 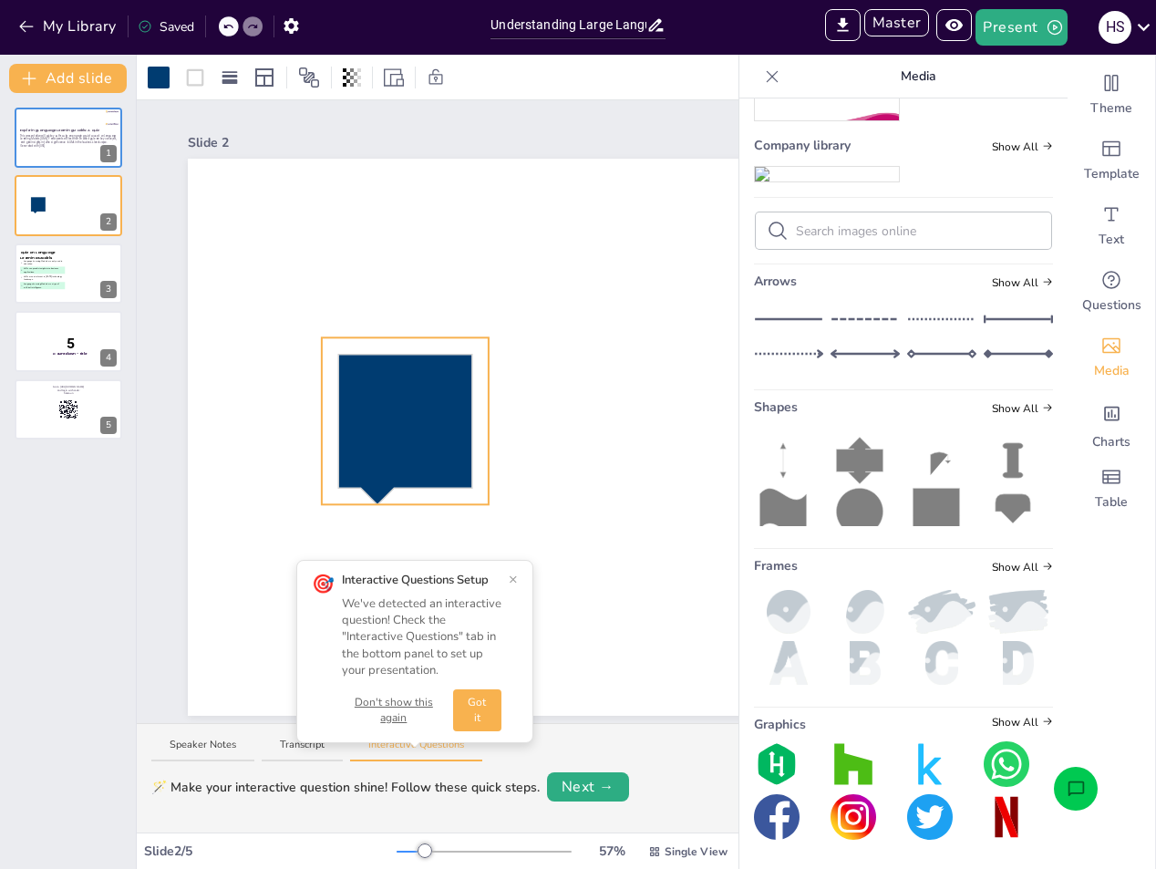 I want to click on div: h s, so click(x=1115, y=27).